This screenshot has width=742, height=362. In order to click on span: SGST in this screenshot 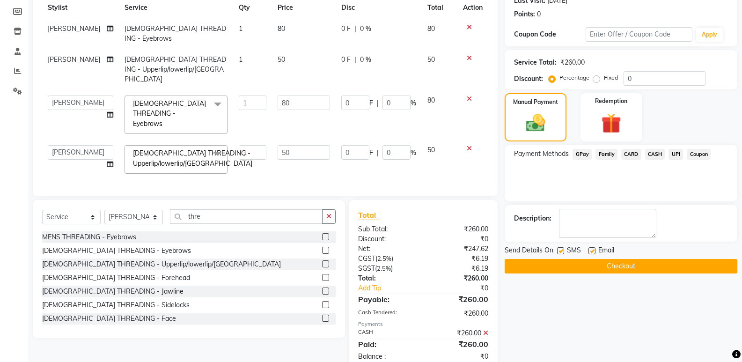, I will do `click(367, 268)`.